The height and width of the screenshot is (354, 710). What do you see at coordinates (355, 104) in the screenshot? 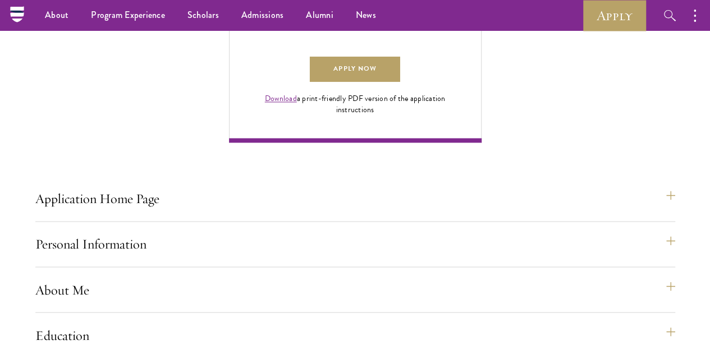
I see `div: a print-friendly PDF version of the application instructions` at bounding box center [355, 104].